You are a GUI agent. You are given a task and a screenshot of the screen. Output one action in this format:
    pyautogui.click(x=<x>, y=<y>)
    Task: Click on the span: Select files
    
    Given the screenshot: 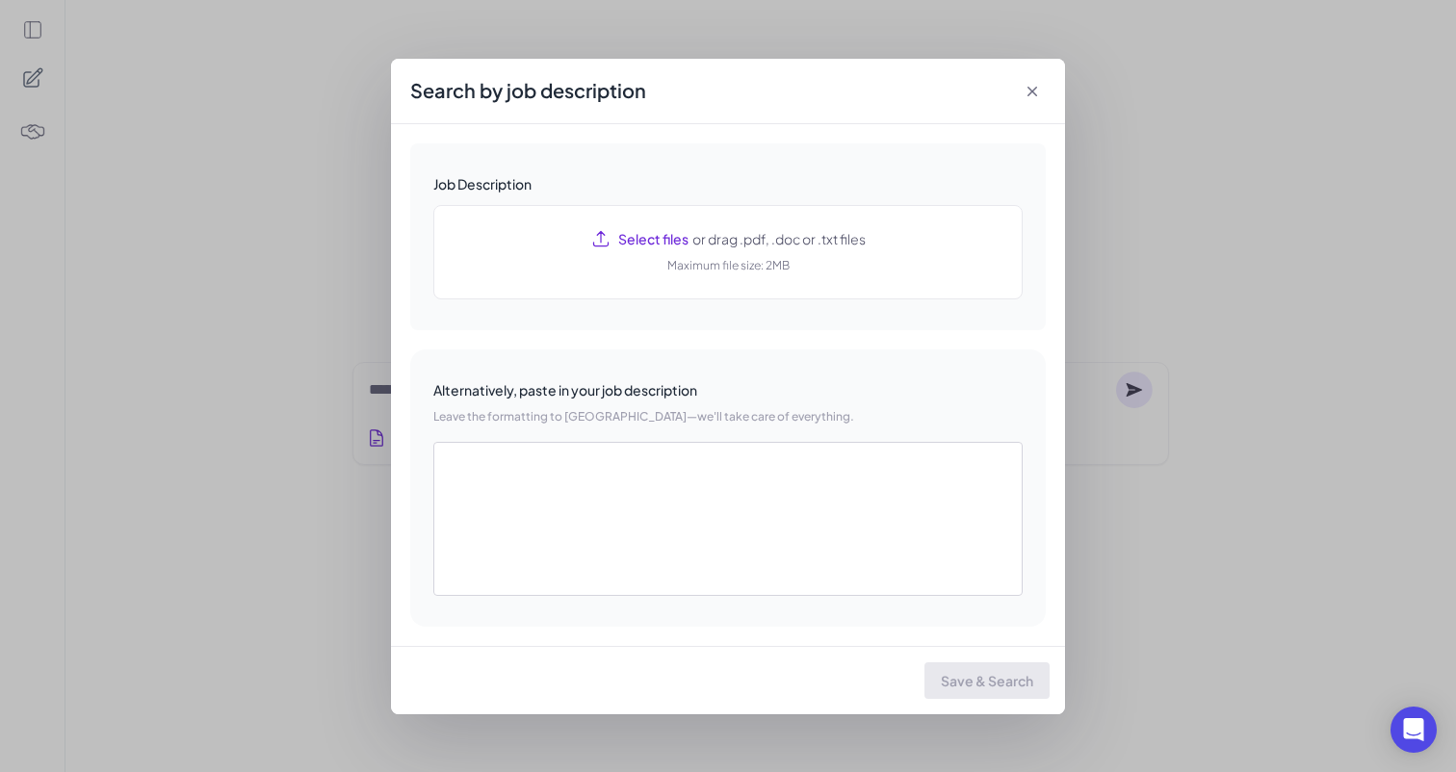 What is the action you would take?
    pyautogui.click(x=653, y=239)
    